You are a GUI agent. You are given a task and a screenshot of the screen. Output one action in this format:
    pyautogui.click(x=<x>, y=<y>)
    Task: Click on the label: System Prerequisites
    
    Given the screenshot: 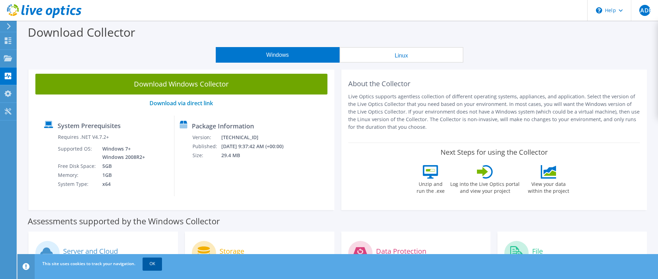 What is the action you would take?
    pyautogui.click(x=89, y=126)
    